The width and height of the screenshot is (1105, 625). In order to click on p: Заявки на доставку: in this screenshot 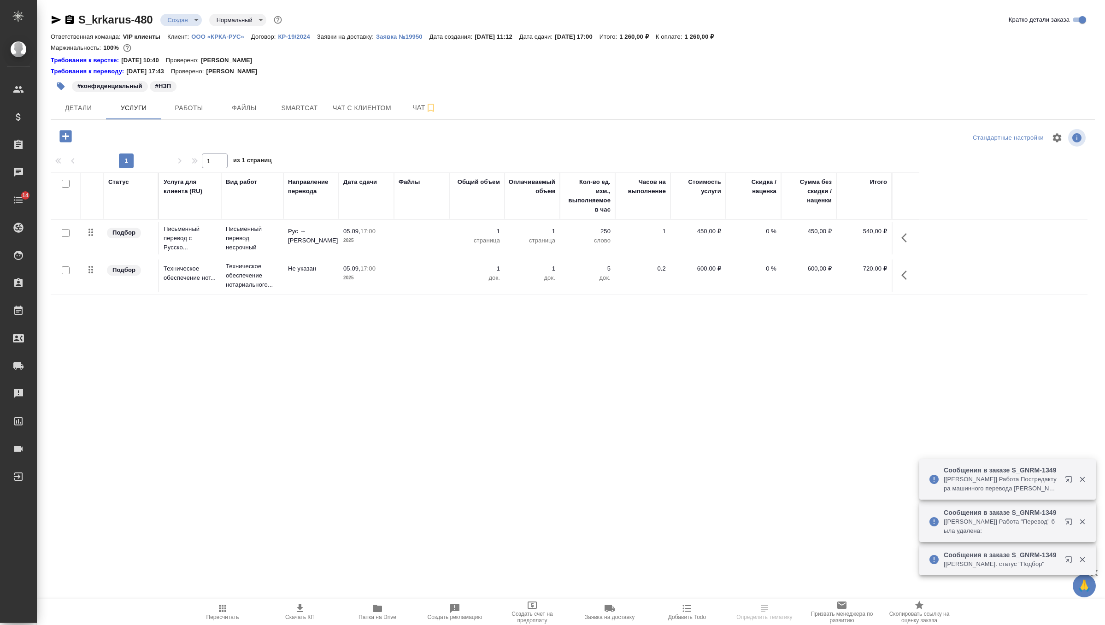, I will do `click(347, 36)`.